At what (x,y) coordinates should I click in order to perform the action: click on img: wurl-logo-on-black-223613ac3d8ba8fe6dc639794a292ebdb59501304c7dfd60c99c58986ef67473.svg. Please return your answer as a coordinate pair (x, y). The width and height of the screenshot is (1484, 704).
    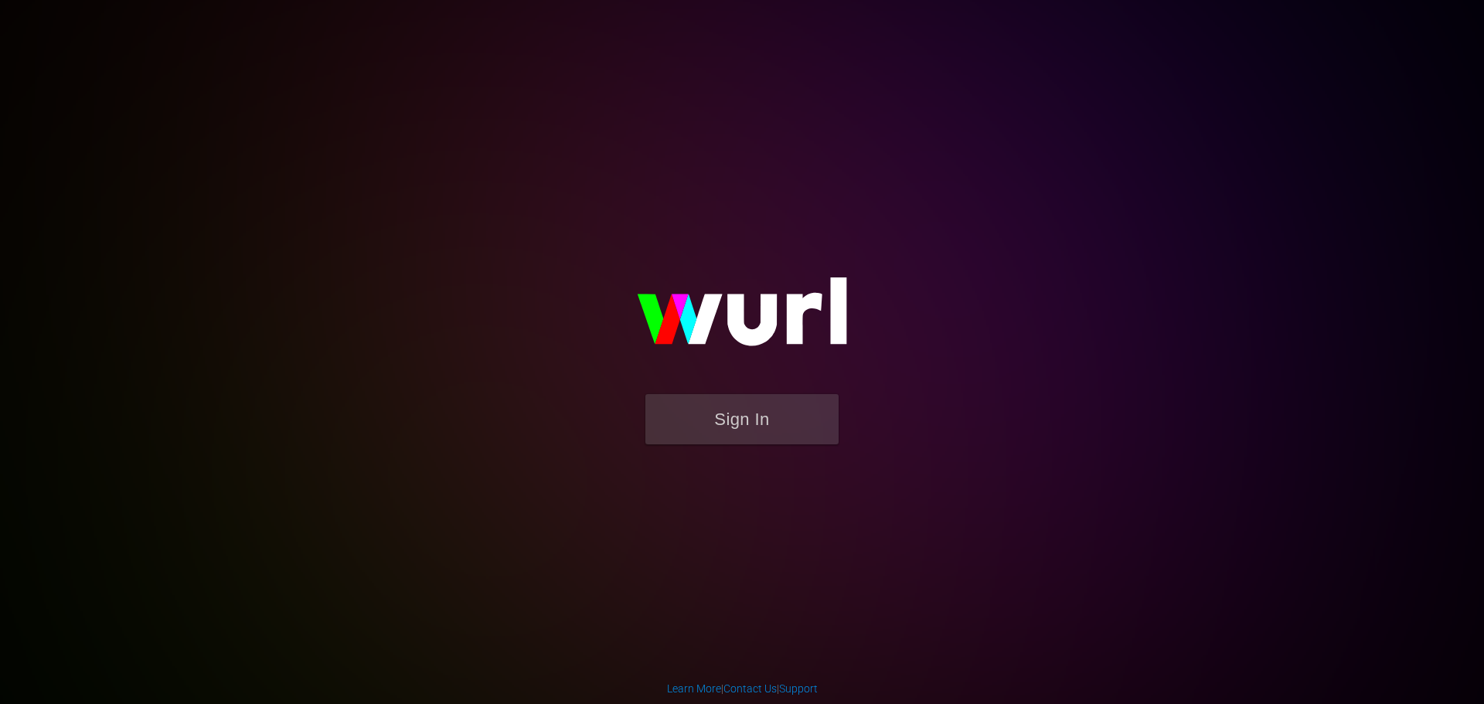
    Looking at the image, I should click on (742, 319).